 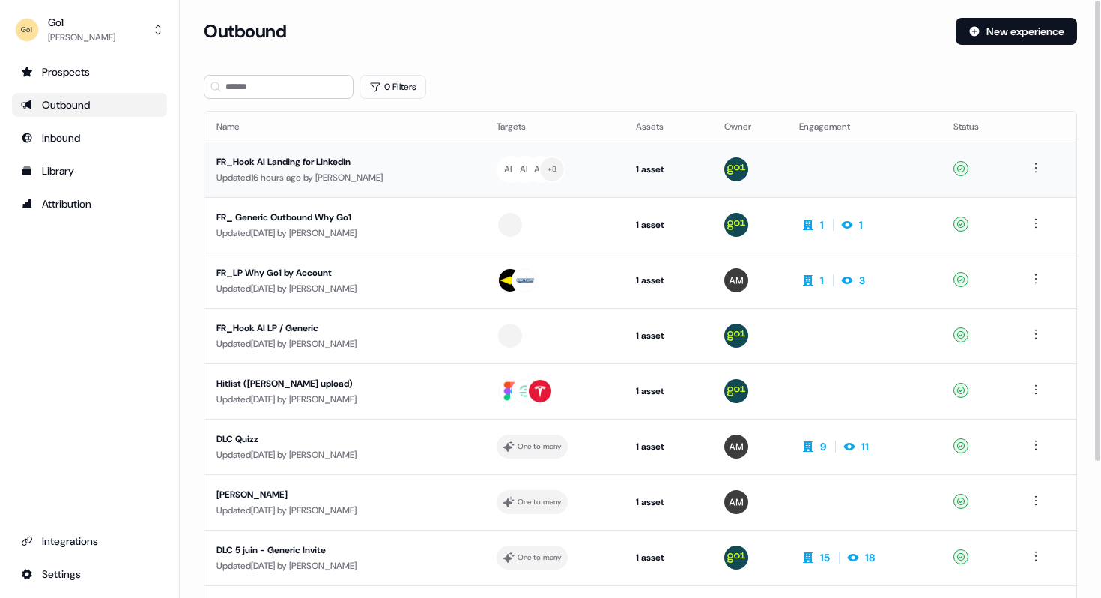 I want to click on div: AL, so click(x=525, y=169).